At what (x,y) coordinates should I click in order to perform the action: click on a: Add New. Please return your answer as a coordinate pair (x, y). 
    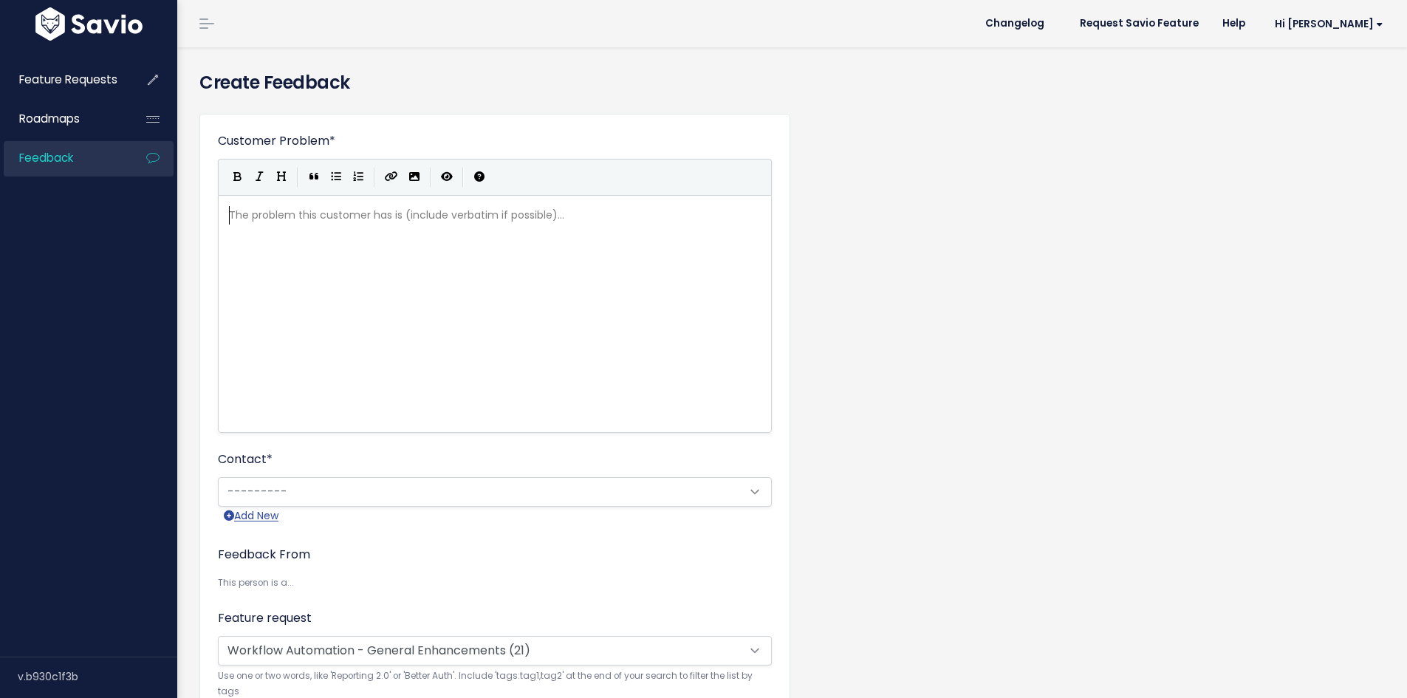
    Looking at the image, I should click on (251, 515).